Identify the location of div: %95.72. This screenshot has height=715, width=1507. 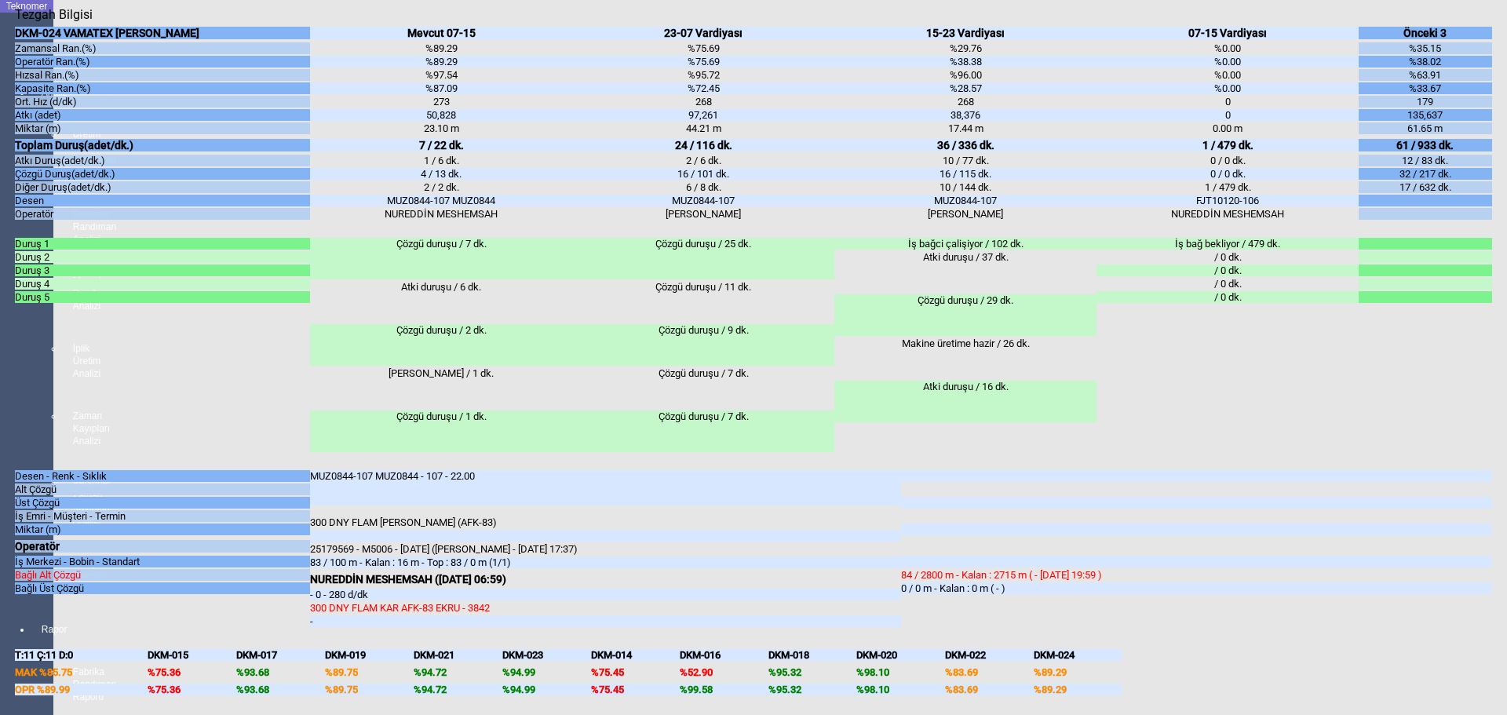
(703, 75).